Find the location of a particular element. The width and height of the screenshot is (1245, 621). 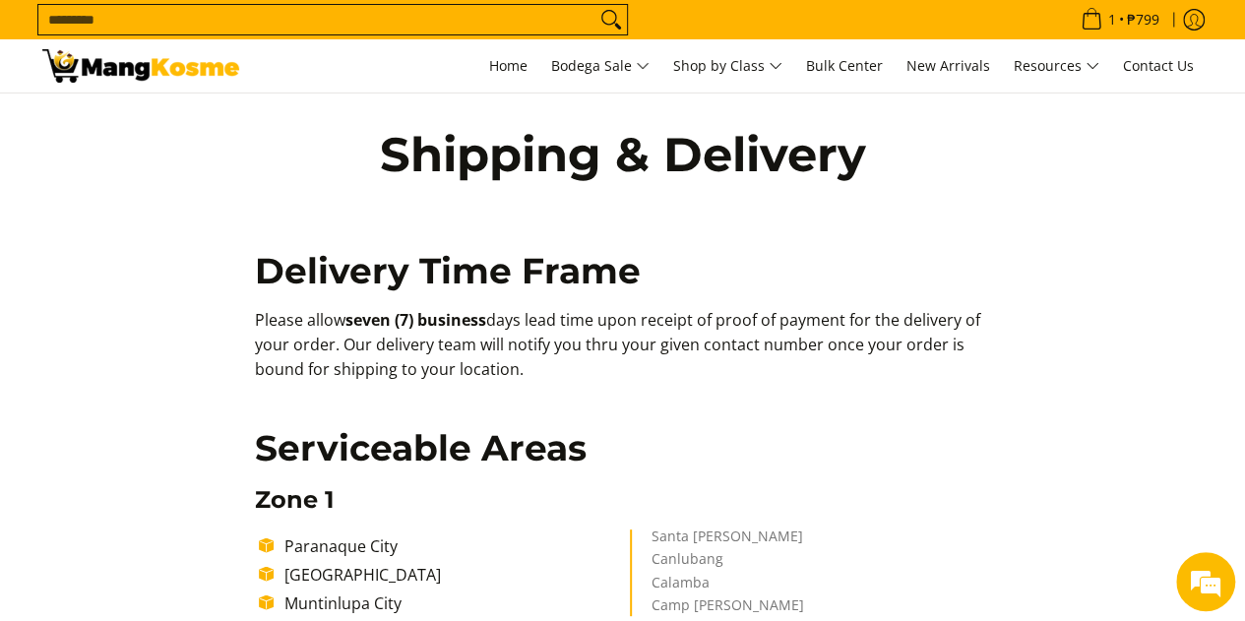

a: New Arrivals is located at coordinates (948, 66).